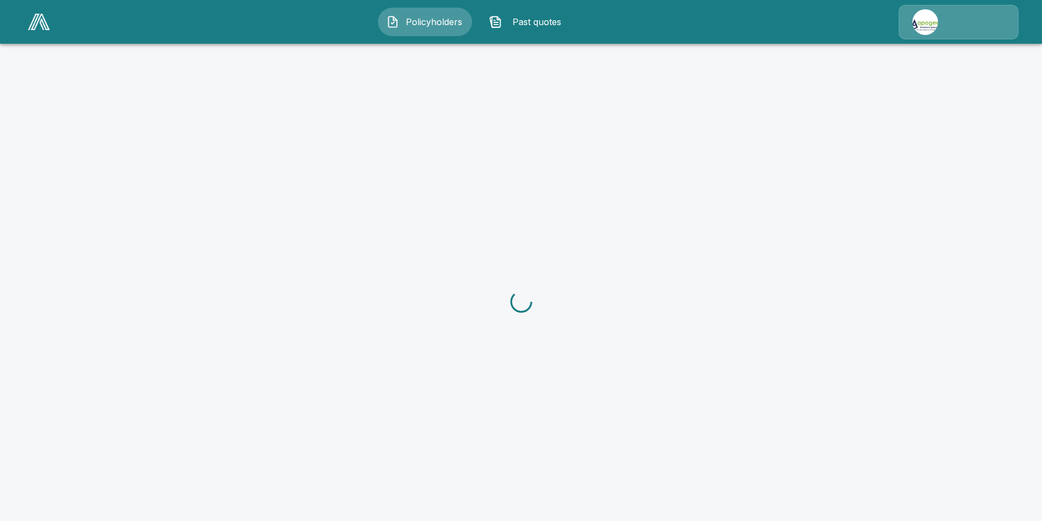  I want to click on img: Policyholders Icon, so click(393, 22).